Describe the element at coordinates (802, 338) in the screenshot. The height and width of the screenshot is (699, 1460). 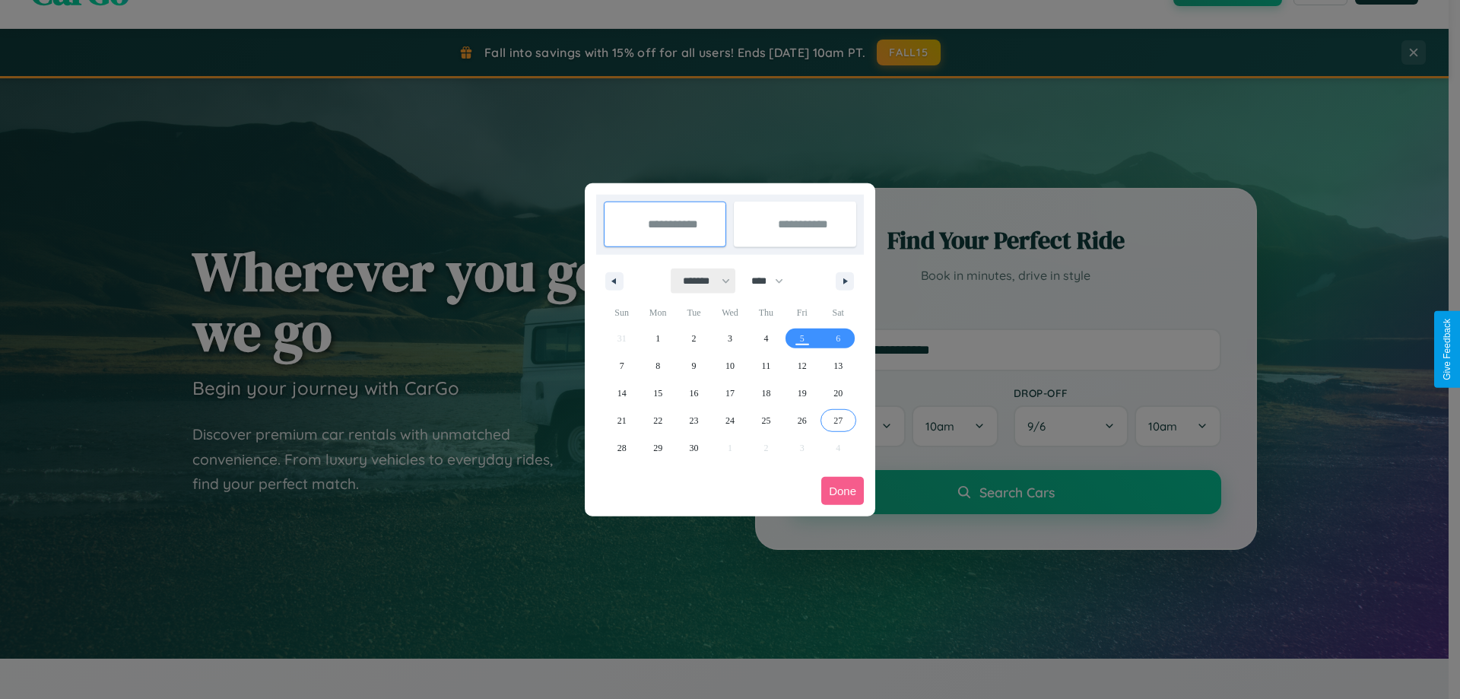
I see `button: 5` at that location.